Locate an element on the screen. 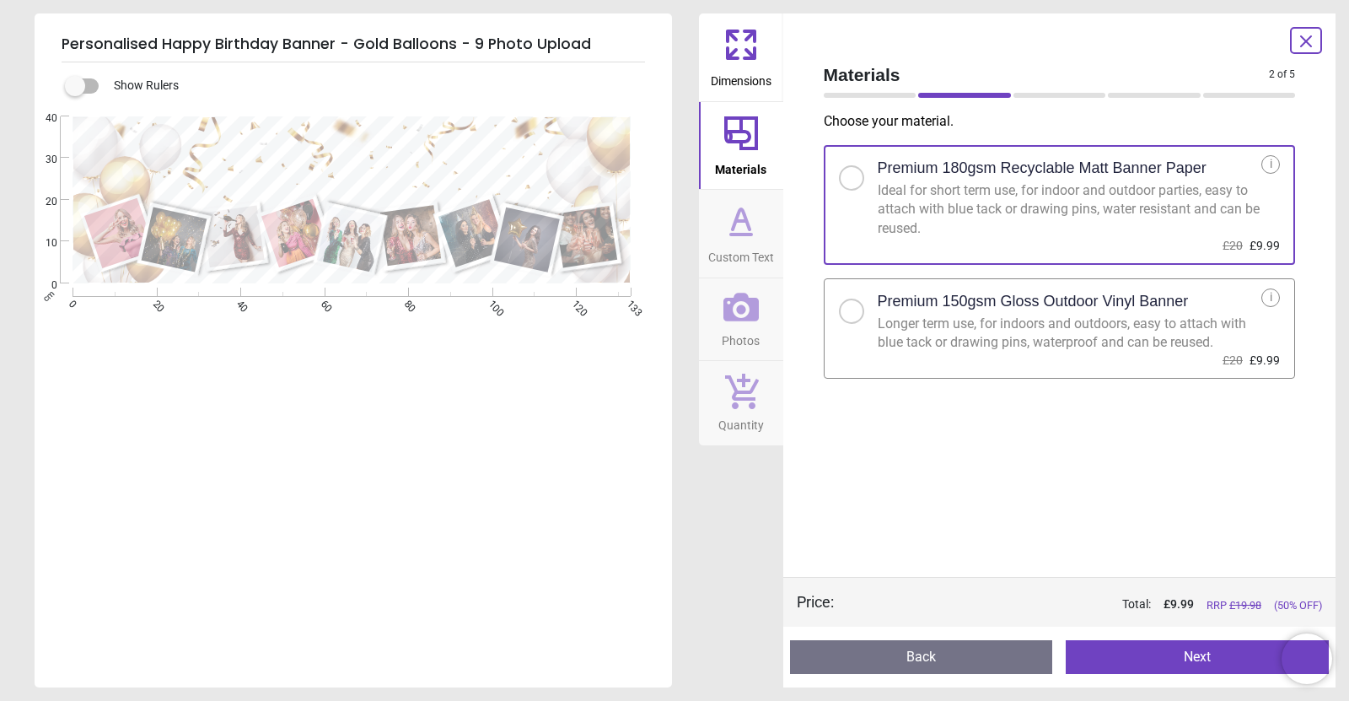 The height and width of the screenshot is (701, 1349). div: Longer term use, for indoors and outdoors, easy to attach with blue tack or drawing pins, waterpr... is located at coordinates (1070, 333).